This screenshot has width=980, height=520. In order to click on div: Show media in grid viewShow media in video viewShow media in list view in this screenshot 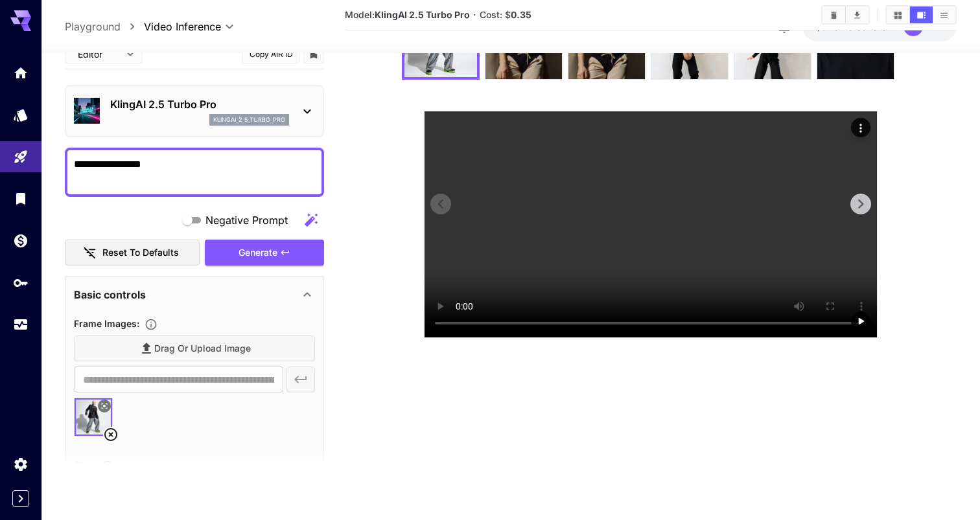, I will do `click(921, 15)`.